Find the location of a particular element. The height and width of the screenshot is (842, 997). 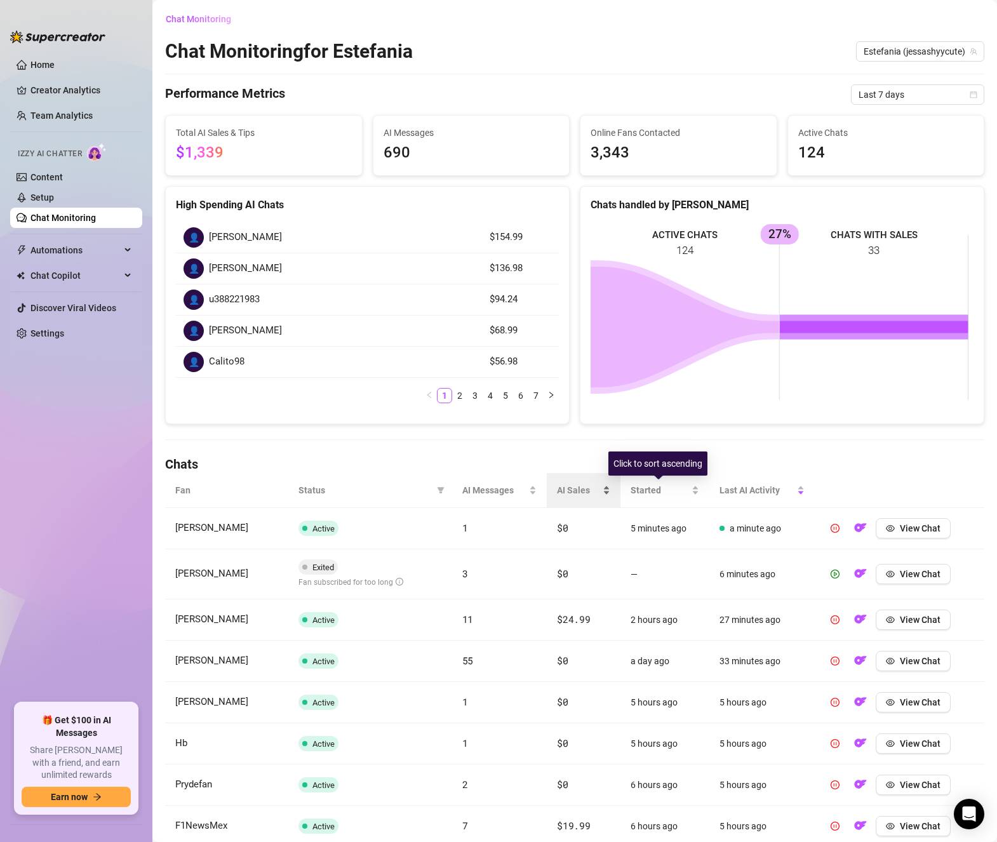

th: AI Sales is located at coordinates (584, 490).